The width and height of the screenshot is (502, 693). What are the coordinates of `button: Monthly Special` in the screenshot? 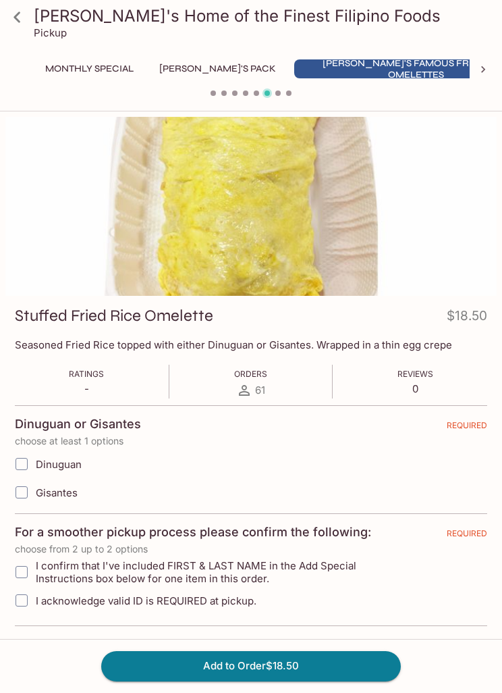 It's located at (89, 69).